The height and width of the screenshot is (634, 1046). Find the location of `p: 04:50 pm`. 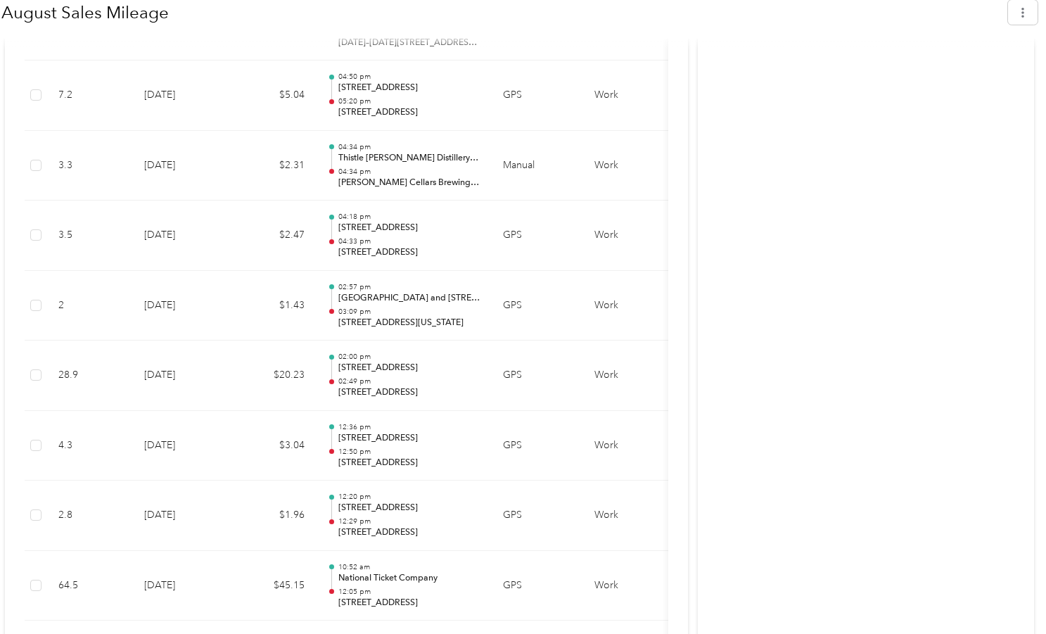

p: 04:50 pm is located at coordinates (409, 77).